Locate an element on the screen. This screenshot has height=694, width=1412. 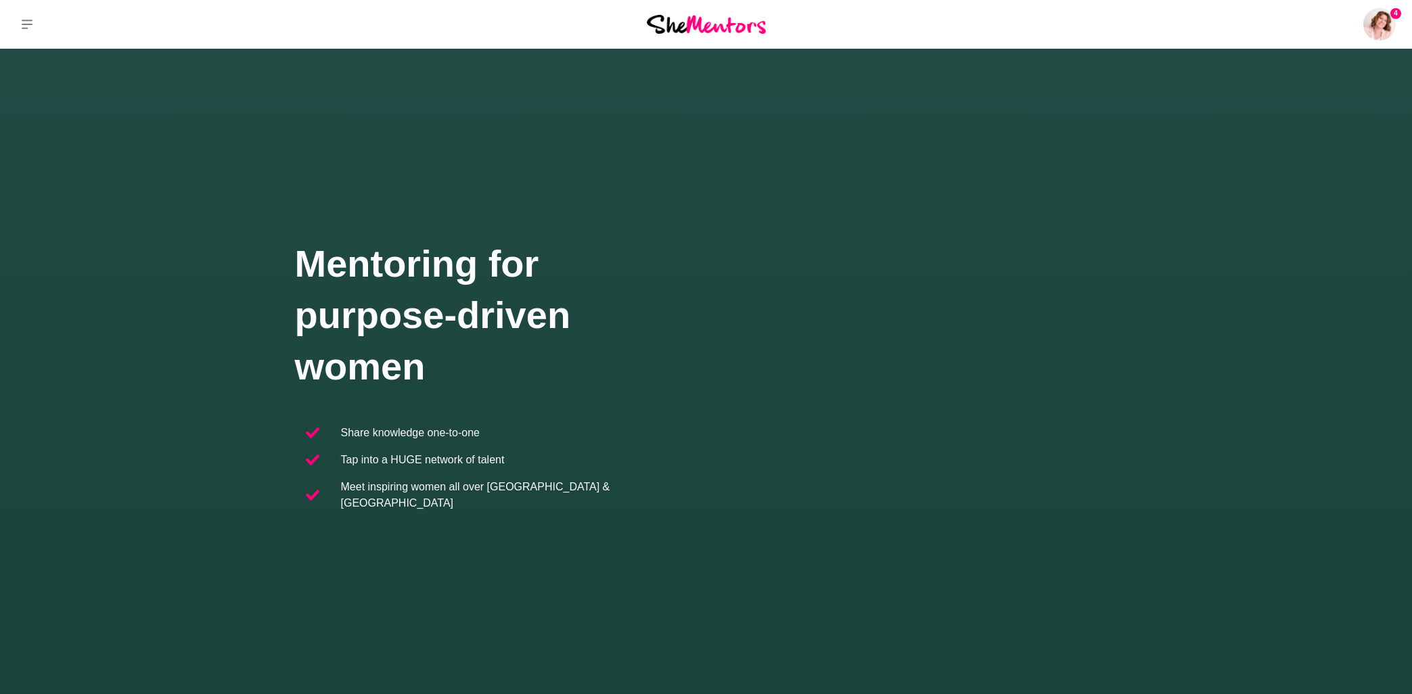
img: She Mentors Logo is located at coordinates (706, 24).